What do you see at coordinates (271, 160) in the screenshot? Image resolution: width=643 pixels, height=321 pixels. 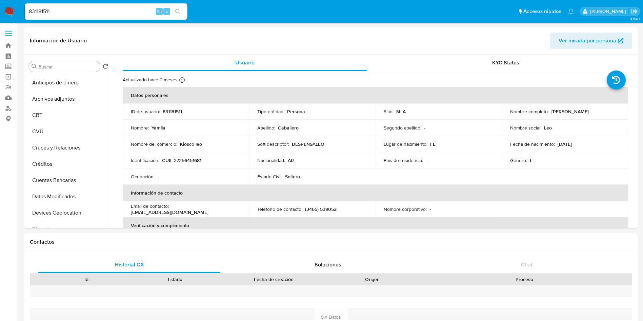 I see `p: Nacionalidad :` at bounding box center [271, 160].